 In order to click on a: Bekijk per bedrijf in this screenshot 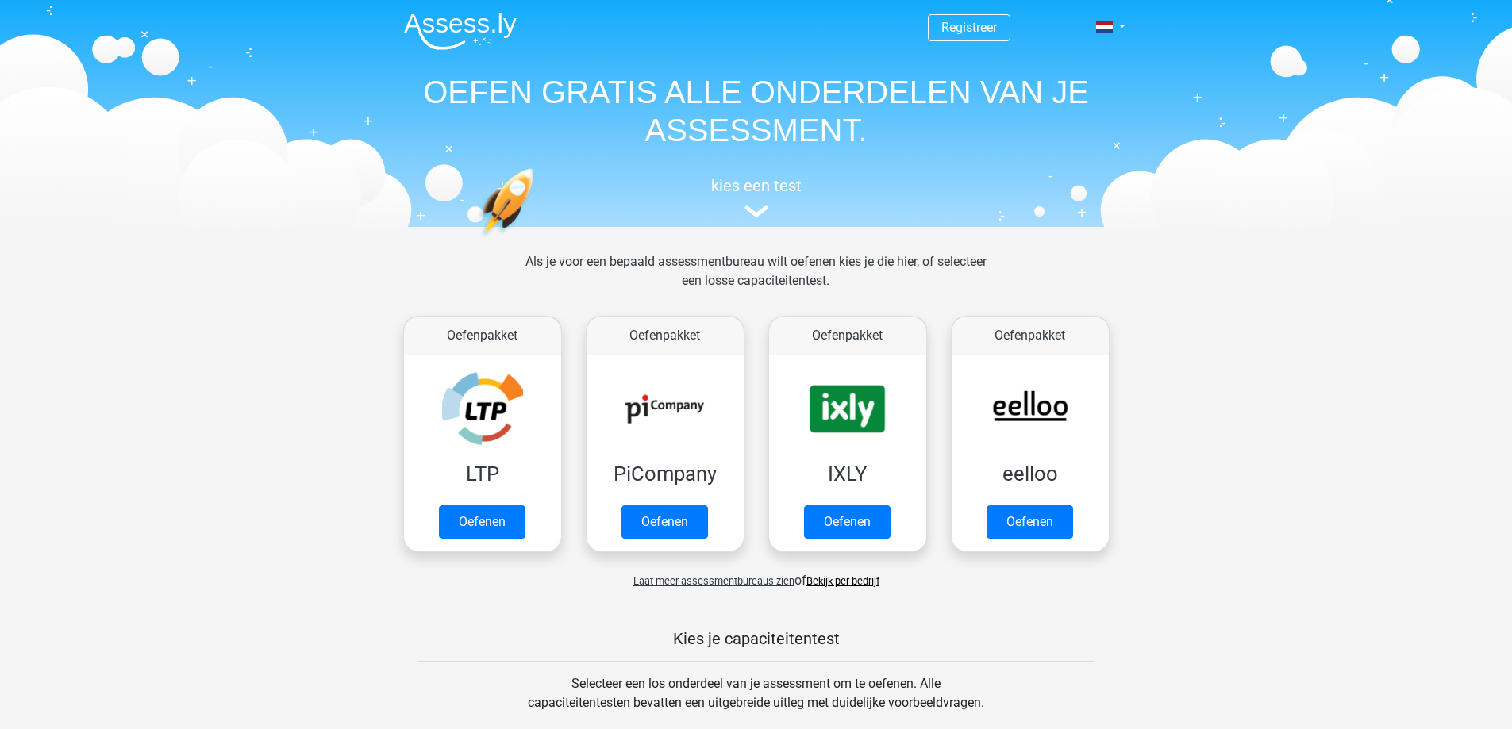, I will do `click(843, 581)`.